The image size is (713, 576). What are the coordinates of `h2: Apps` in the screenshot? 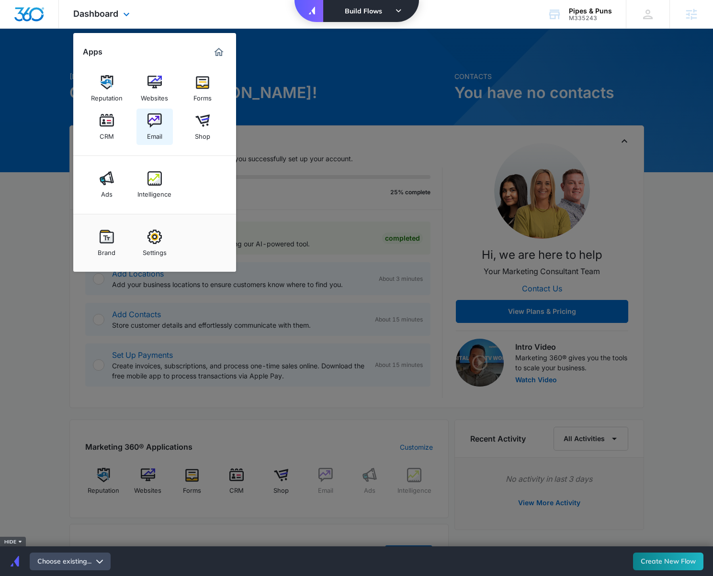 It's located at (92, 52).